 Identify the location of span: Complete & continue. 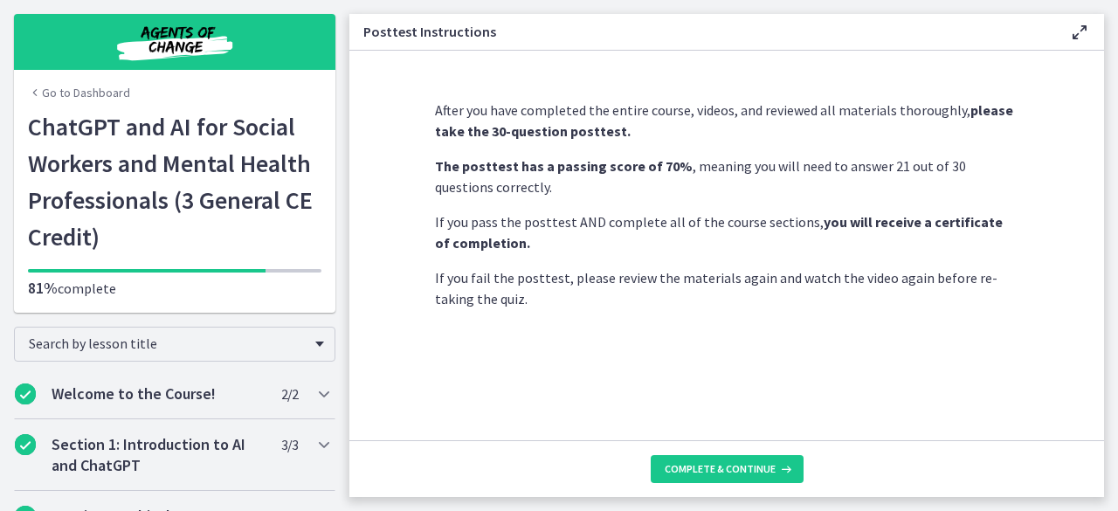
(720, 469).